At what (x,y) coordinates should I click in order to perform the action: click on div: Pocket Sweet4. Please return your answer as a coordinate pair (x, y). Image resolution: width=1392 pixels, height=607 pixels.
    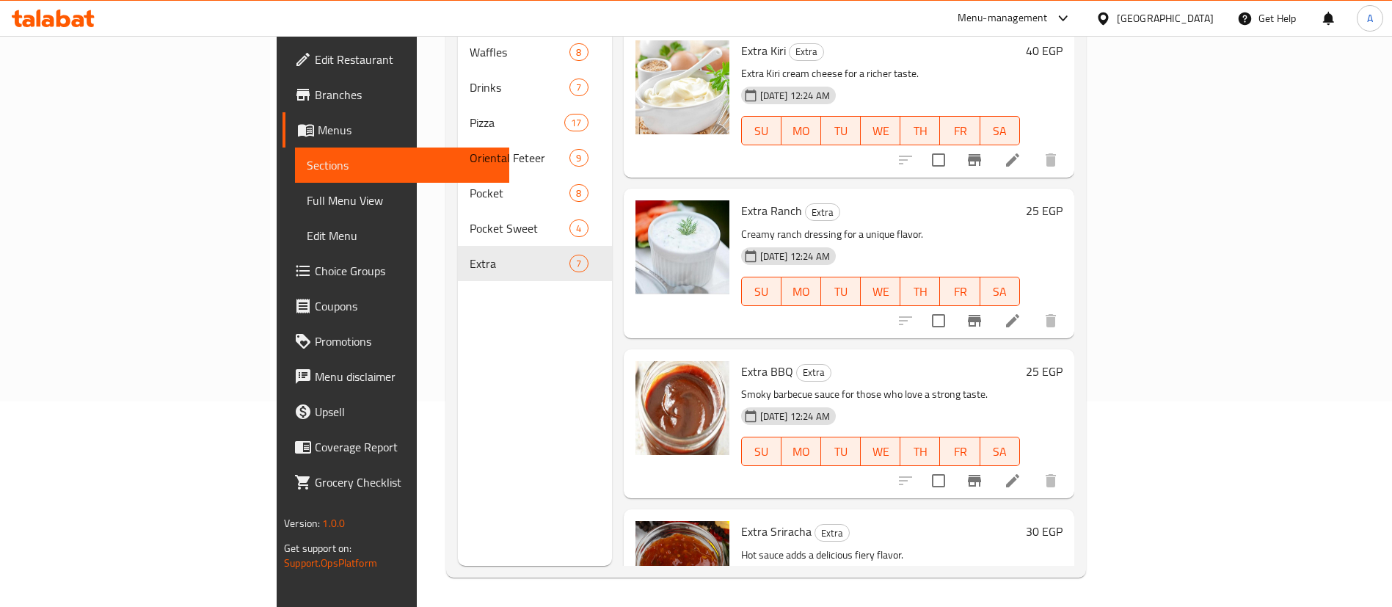
    Looking at the image, I should click on (535, 228).